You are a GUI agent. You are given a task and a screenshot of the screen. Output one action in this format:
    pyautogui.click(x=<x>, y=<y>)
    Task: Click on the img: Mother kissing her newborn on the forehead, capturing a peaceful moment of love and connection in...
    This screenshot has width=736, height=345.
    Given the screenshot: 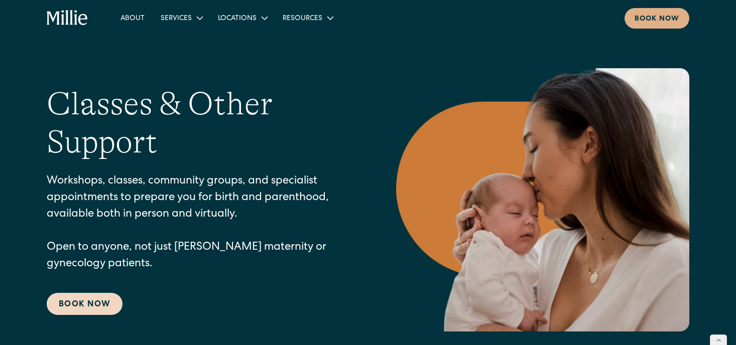 What is the action you would take?
    pyautogui.click(x=543, y=200)
    